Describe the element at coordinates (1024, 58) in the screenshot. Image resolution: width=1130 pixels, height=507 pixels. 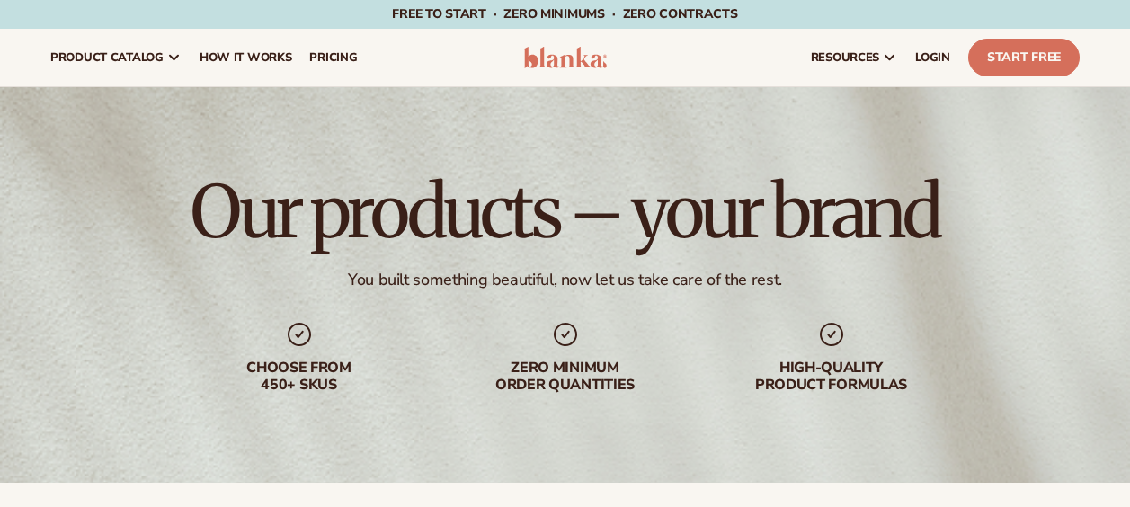
I see `a: Start Free` at that location.